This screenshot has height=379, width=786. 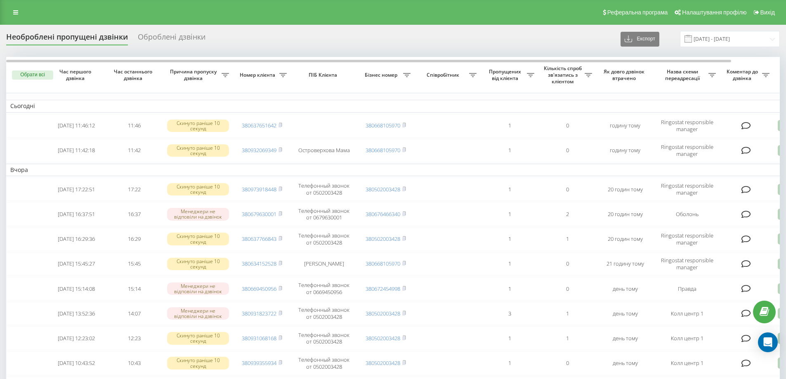 What do you see at coordinates (383, 214) in the screenshot?
I see `a: 380676466340` at bounding box center [383, 214].